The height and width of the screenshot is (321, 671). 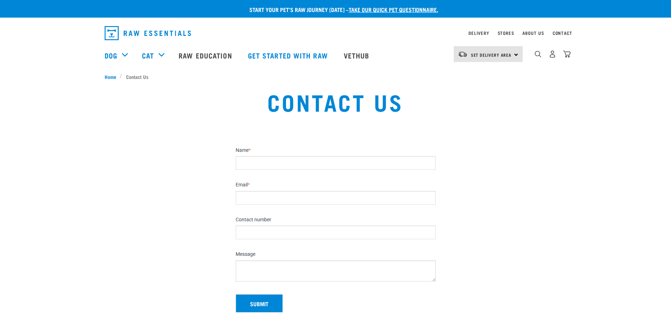 What do you see at coordinates (110, 76) in the screenshot?
I see `span: Home` at bounding box center [110, 76].